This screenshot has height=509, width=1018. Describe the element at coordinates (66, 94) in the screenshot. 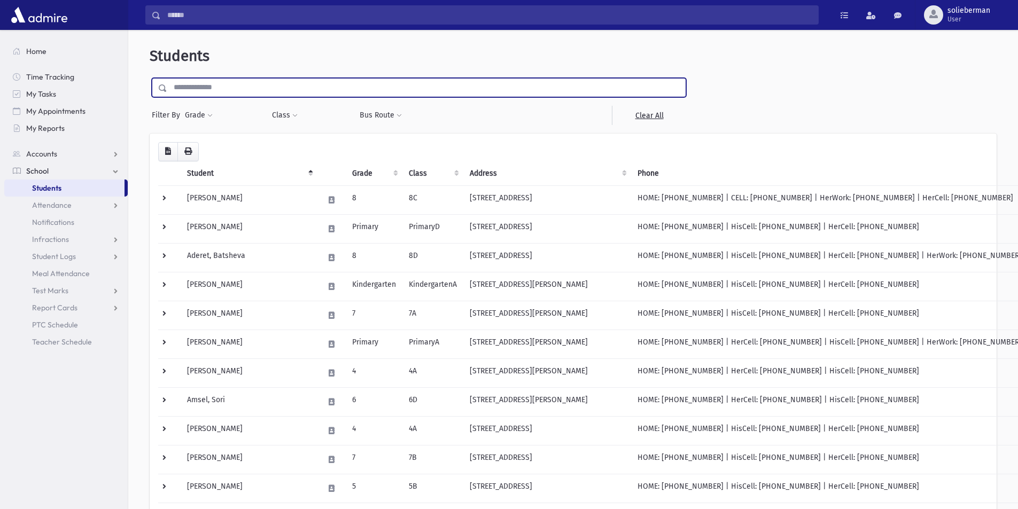

I see `a: My Tasks` at that location.